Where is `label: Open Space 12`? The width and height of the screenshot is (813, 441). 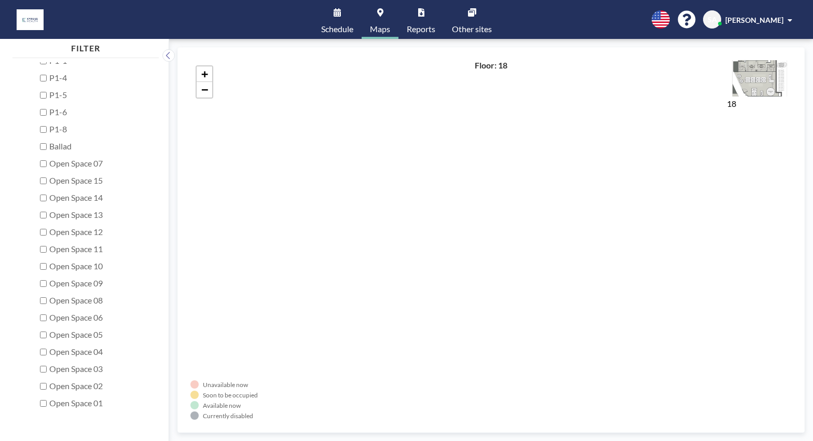 label: Open Space 12 is located at coordinates (100, 232).